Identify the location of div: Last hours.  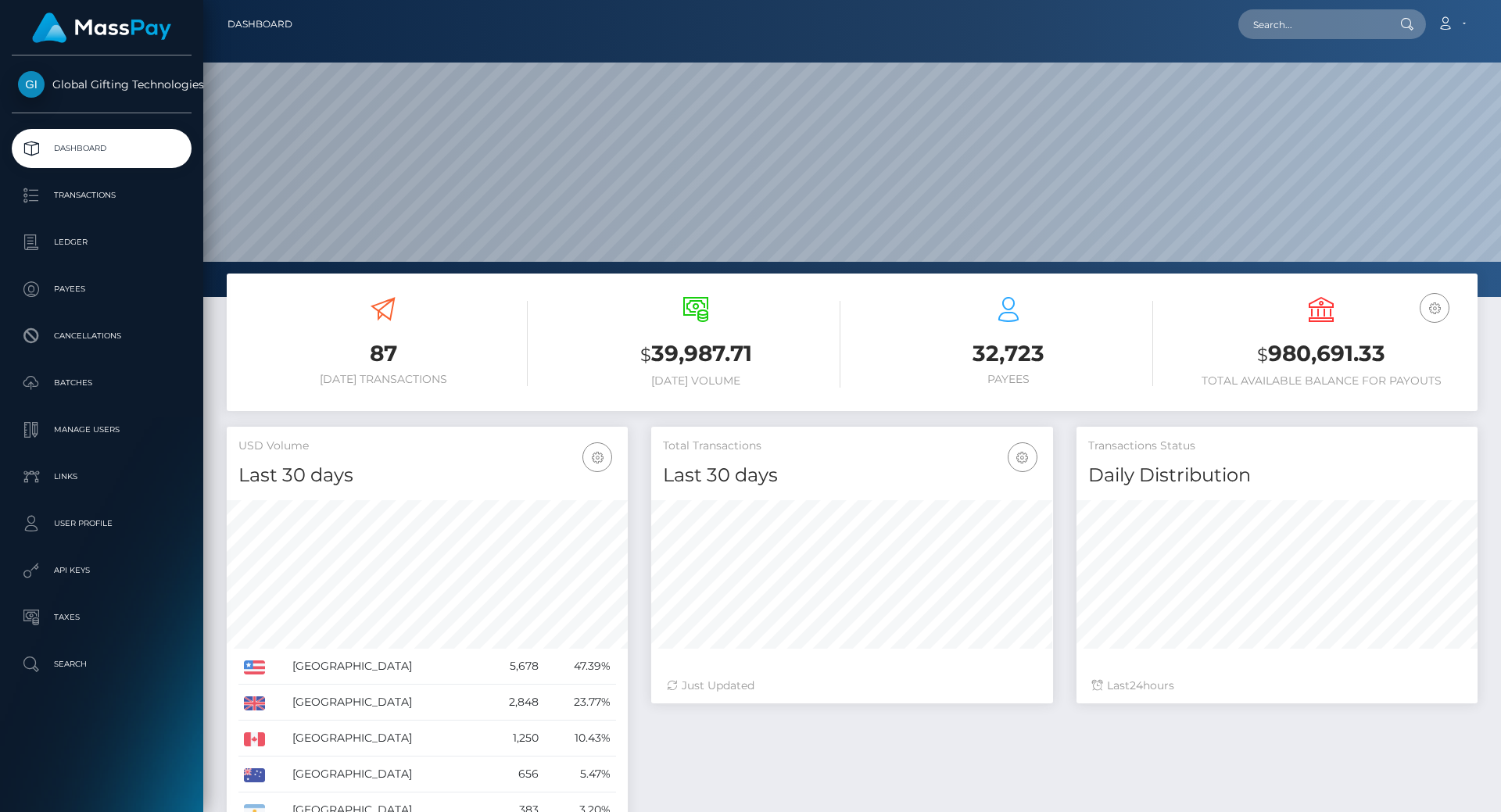
(1277, 686).